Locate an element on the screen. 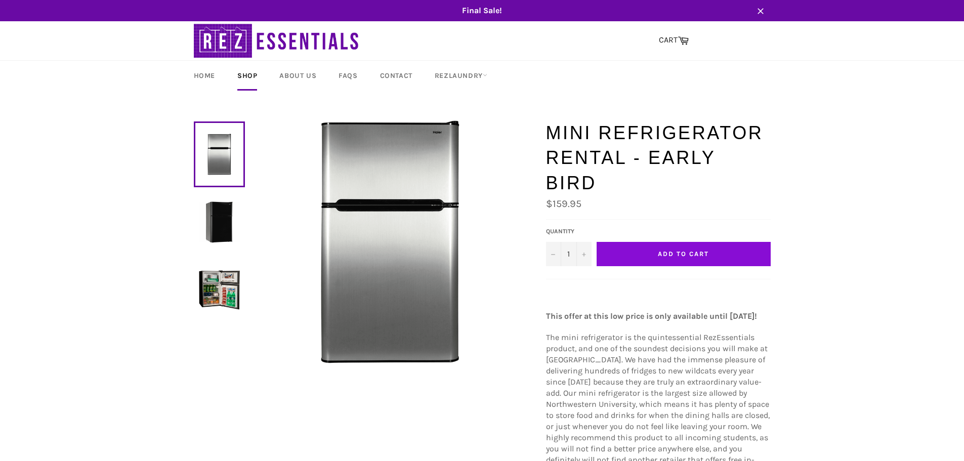 This screenshot has width=964, height=461. h1: Mini Refrigerator Rental - Early Bird is located at coordinates (659, 158).